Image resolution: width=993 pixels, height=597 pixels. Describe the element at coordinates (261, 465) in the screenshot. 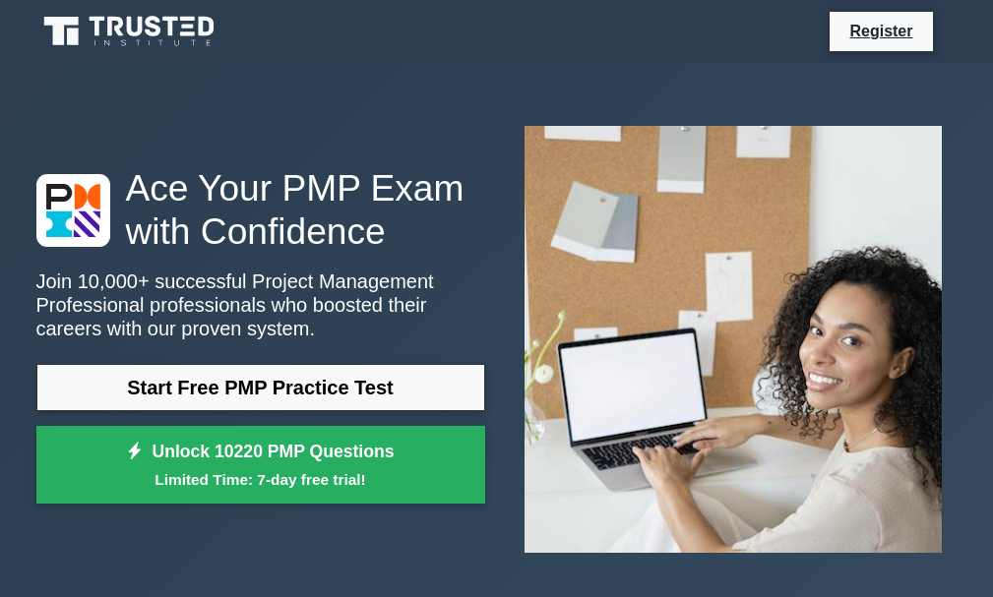

I see `a: Unlock 10220 PMP QuestionsLimited Time: 7-day free trial!` at that location.